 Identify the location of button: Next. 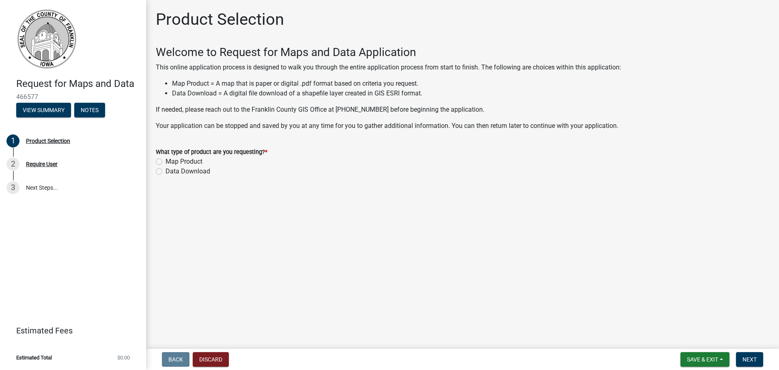
(749, 359).